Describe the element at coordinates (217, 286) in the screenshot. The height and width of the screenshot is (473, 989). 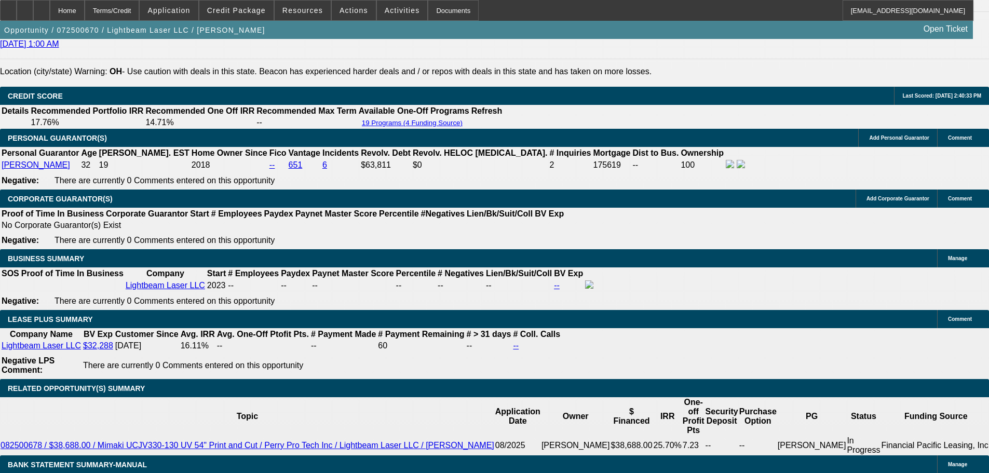
I see `td: 2023` at that location.